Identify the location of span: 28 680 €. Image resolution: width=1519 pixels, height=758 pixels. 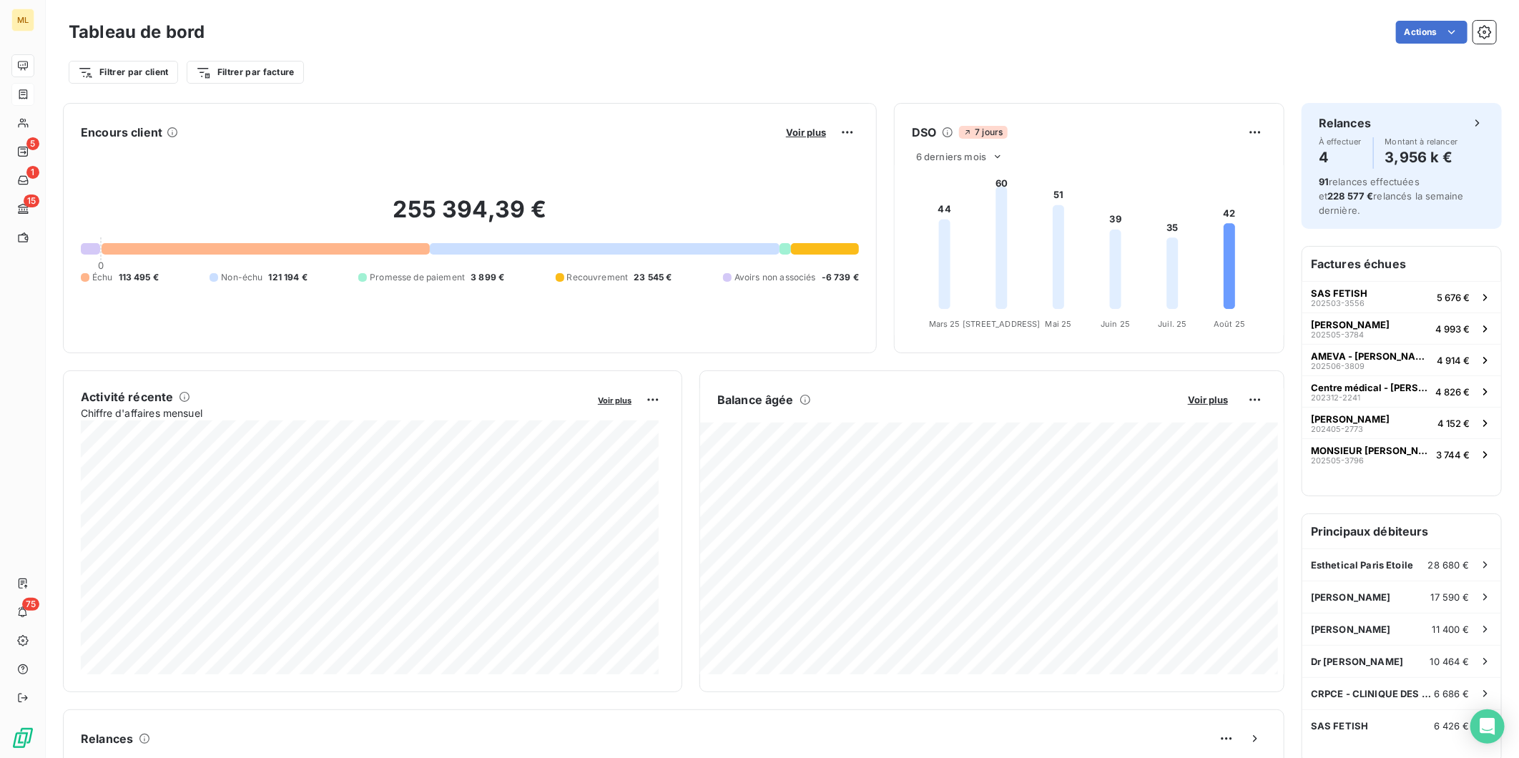
(1449, 565).